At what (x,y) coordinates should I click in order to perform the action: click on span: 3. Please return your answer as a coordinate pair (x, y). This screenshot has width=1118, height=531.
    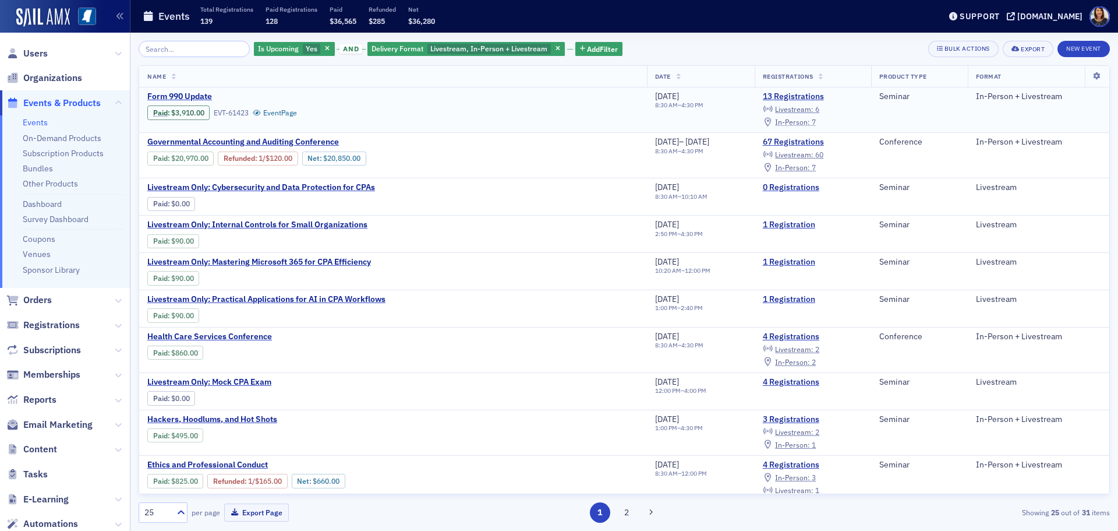
    Looking at the image, I should click on (814, 477).